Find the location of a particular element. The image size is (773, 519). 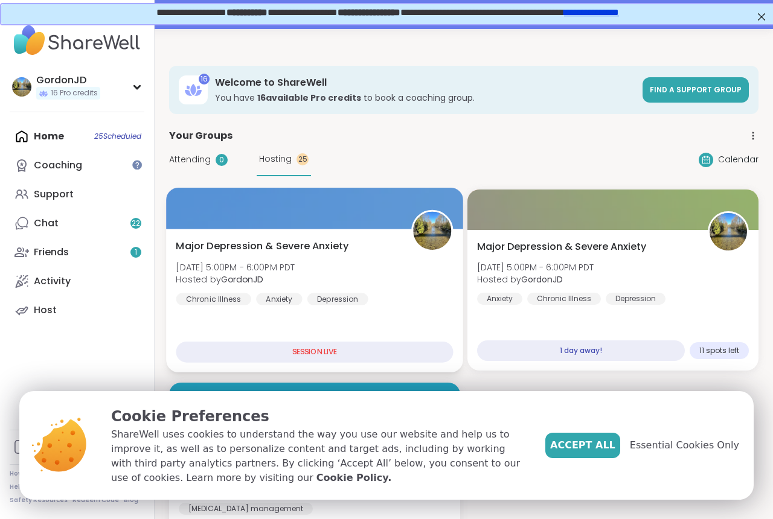

div: 25 is located at coordinates (302, 159).